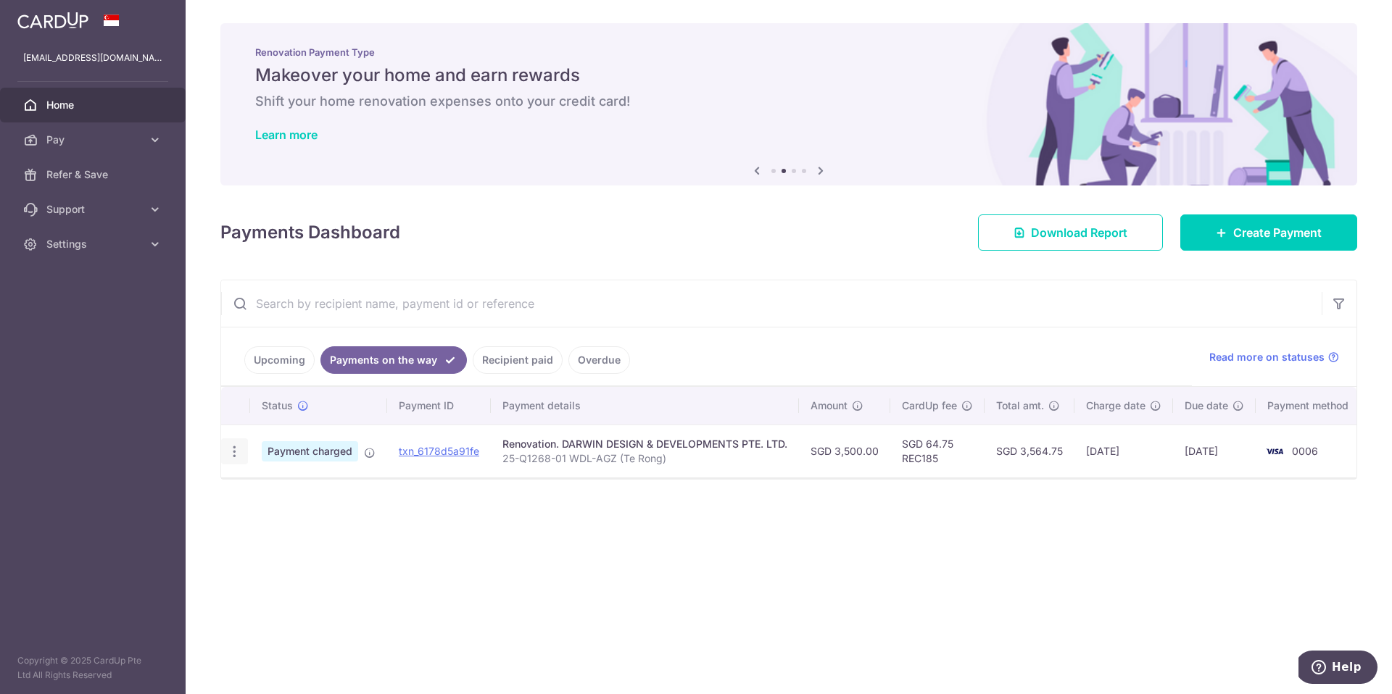 The height and width of the screenshot is (694, 1392). Describe the element at coordinates (94, 244) in the screenshot. I see `span: Settings` at that location.